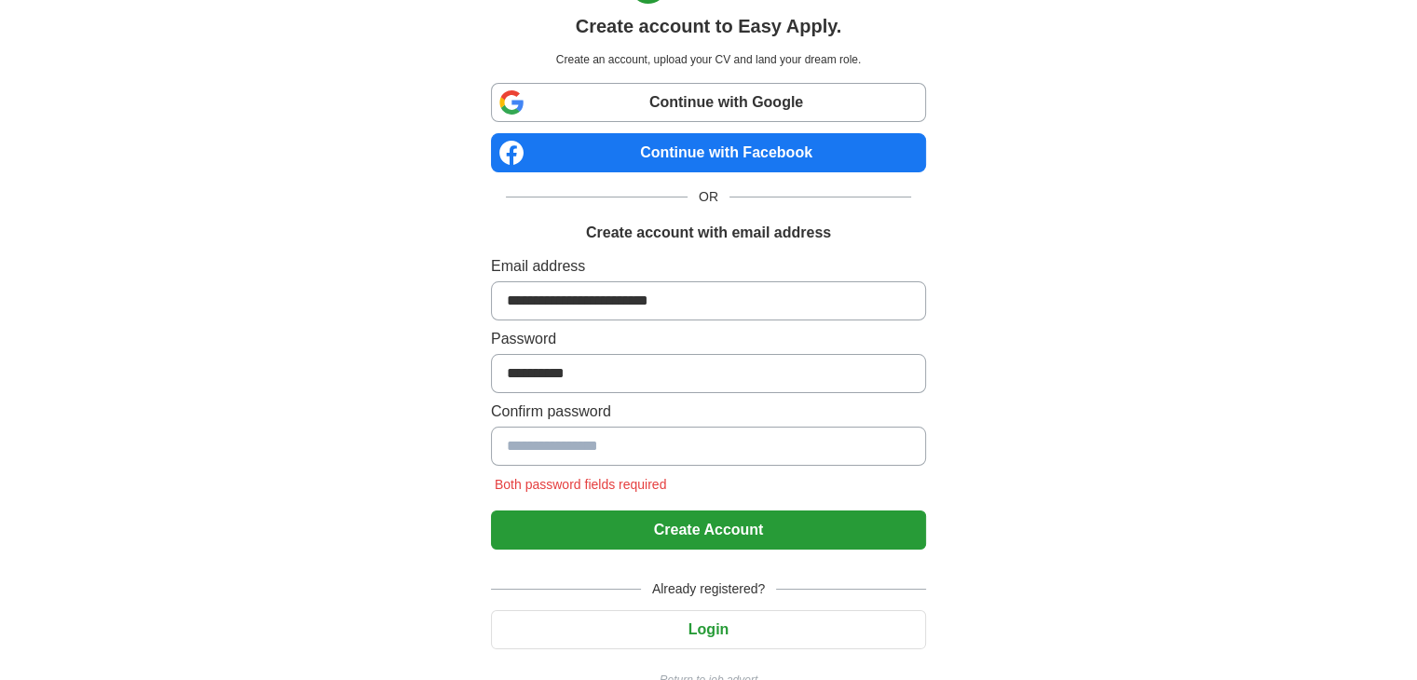 The image size is (1417, 680). Describe the element at coordinates (708, 266) in the screenshot. I see `label: Email address` at that location.